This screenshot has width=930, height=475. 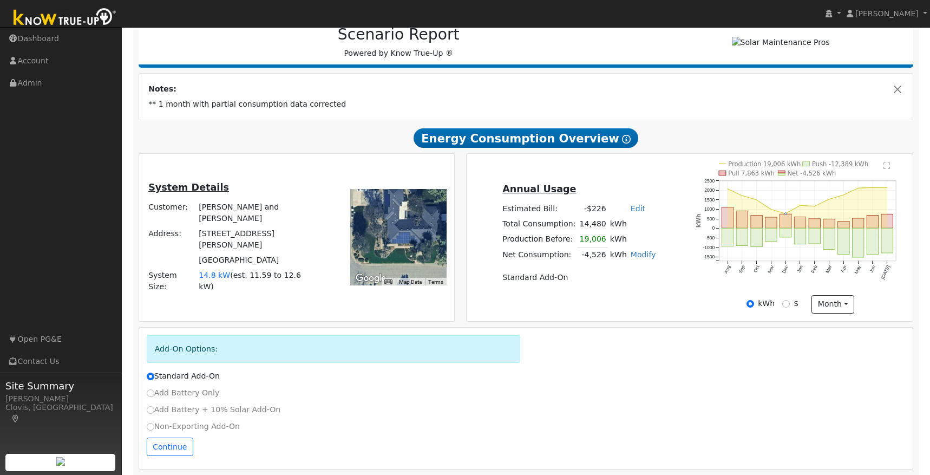 What do you see at coordinates (172, 281) in the screenshot?
I see `td: System Size:` at bounding box center [172, 281].